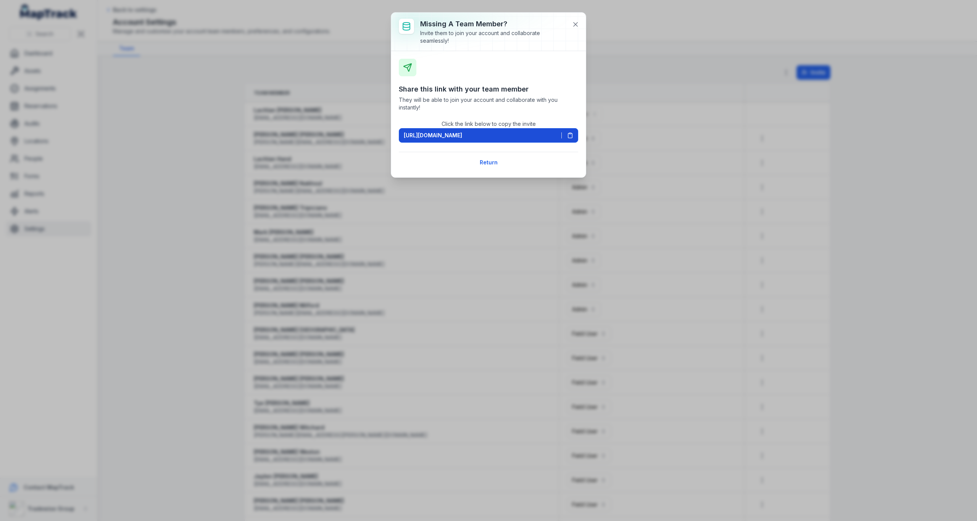 This screenshot has width=977, height=521. I want to click on h3: Missing a team member?, so click(493, 24).